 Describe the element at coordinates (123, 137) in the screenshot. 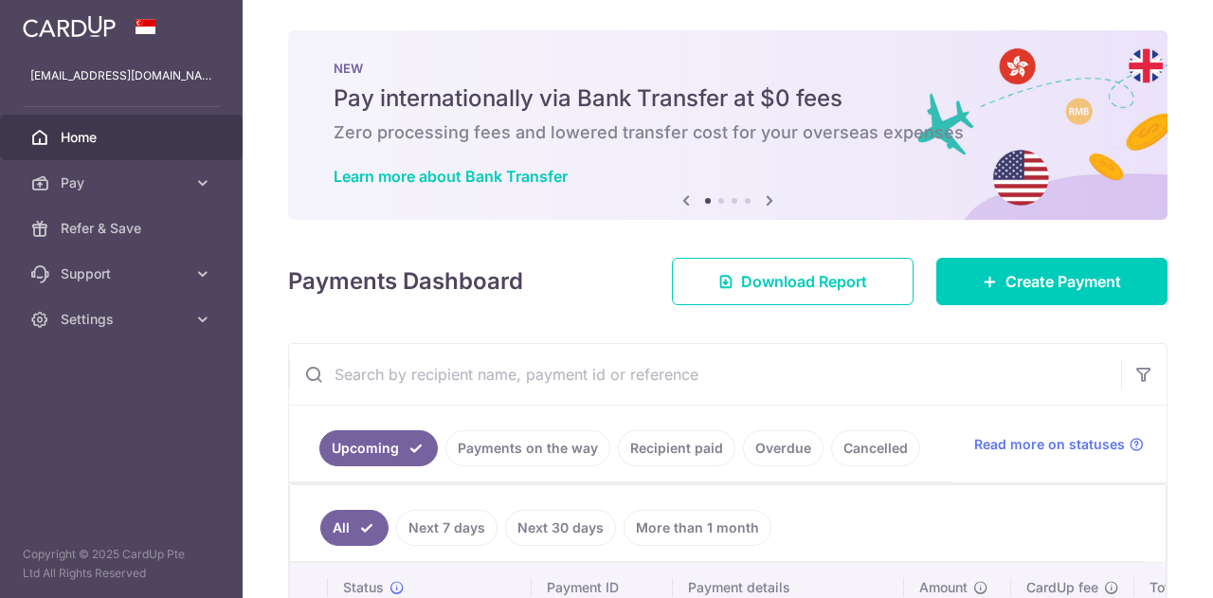

I see `span: Home` at that location.